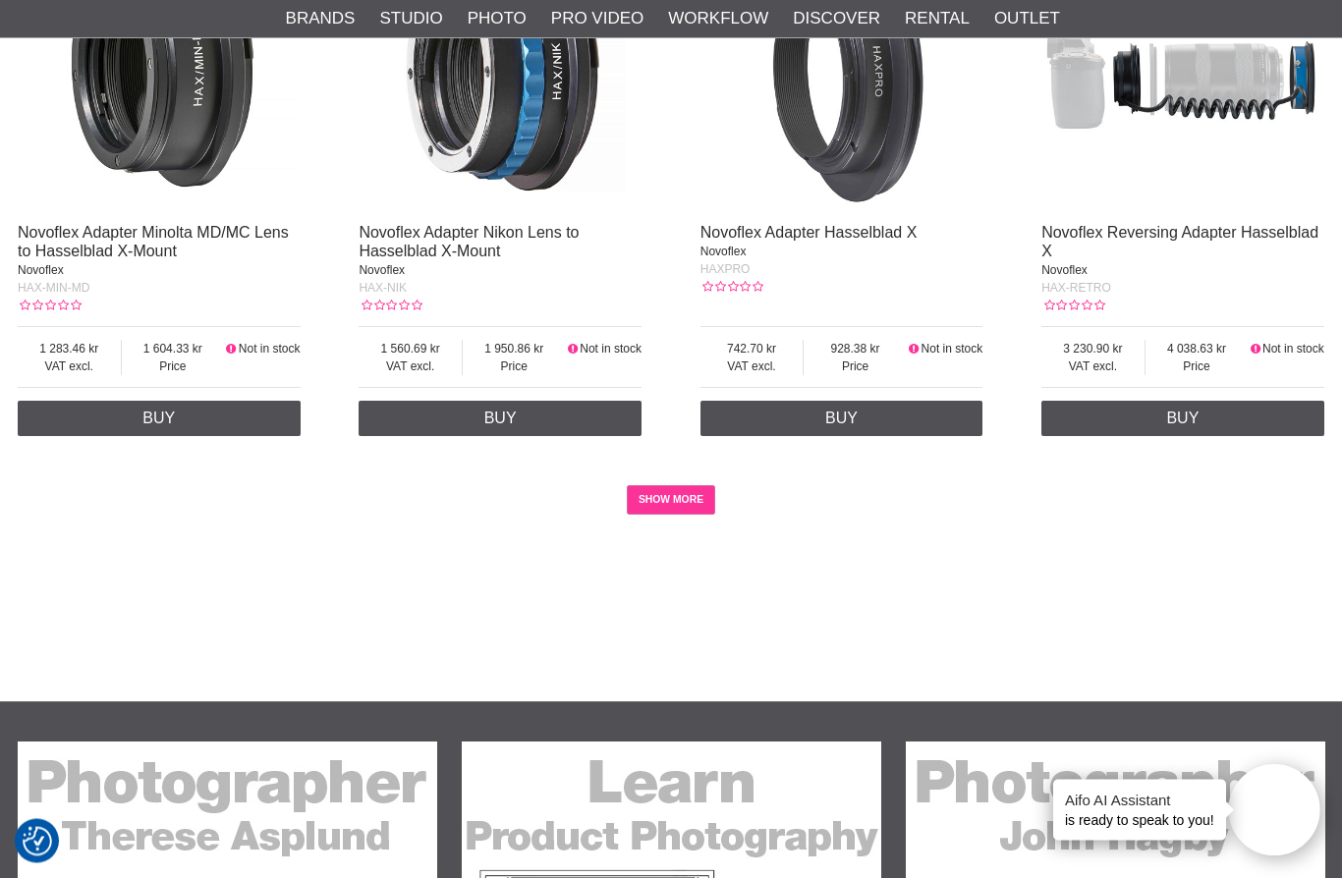  What do you see at coordinates (53, 289) in the screenshot?
I see `span: HAX-MIN-MD` at bounding box center [53, 289].